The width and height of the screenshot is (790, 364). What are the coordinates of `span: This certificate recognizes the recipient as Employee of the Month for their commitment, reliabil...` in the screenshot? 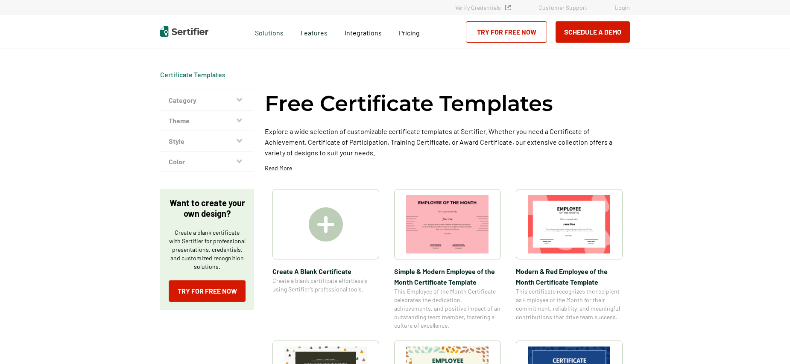 It's located at (569, 305).